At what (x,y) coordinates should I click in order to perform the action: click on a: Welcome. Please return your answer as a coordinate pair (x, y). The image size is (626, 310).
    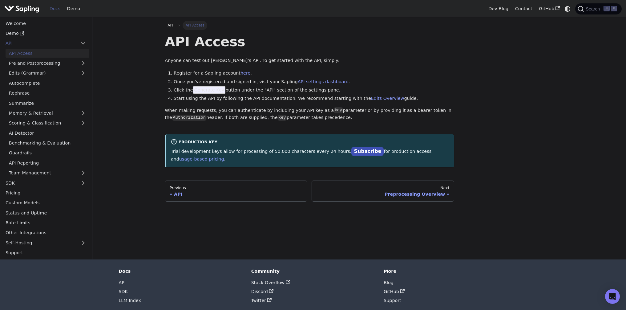
    Looking at the image, I should click on (46, 23).